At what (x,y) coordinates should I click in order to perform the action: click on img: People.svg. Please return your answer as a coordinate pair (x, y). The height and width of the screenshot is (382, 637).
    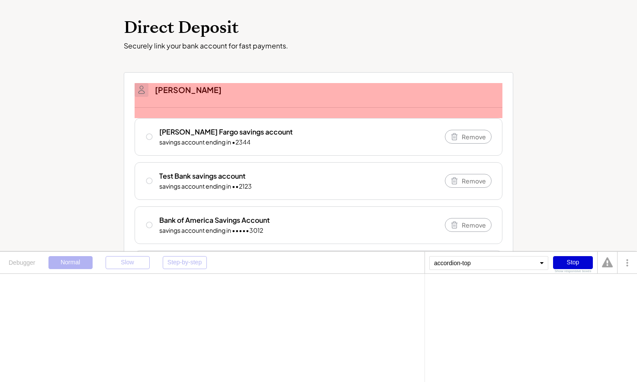
    Looking at the image, I should click on (142, 90).